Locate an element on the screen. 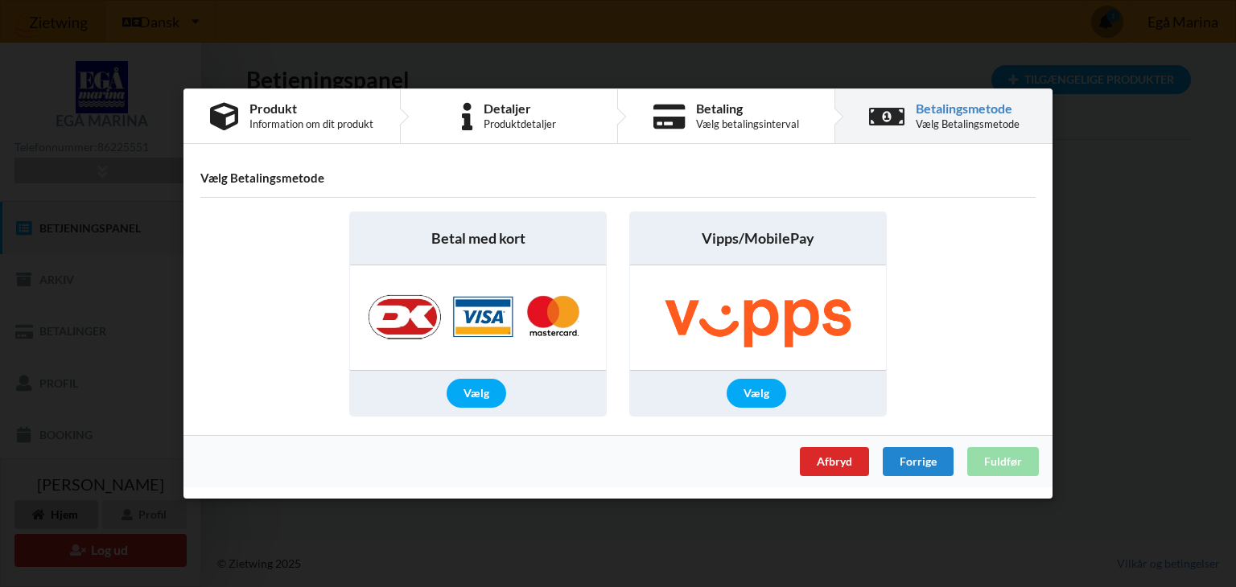 This screenshot has height=587, width=1236. div: Betalingsmetode is located at coordinates (967, 109).